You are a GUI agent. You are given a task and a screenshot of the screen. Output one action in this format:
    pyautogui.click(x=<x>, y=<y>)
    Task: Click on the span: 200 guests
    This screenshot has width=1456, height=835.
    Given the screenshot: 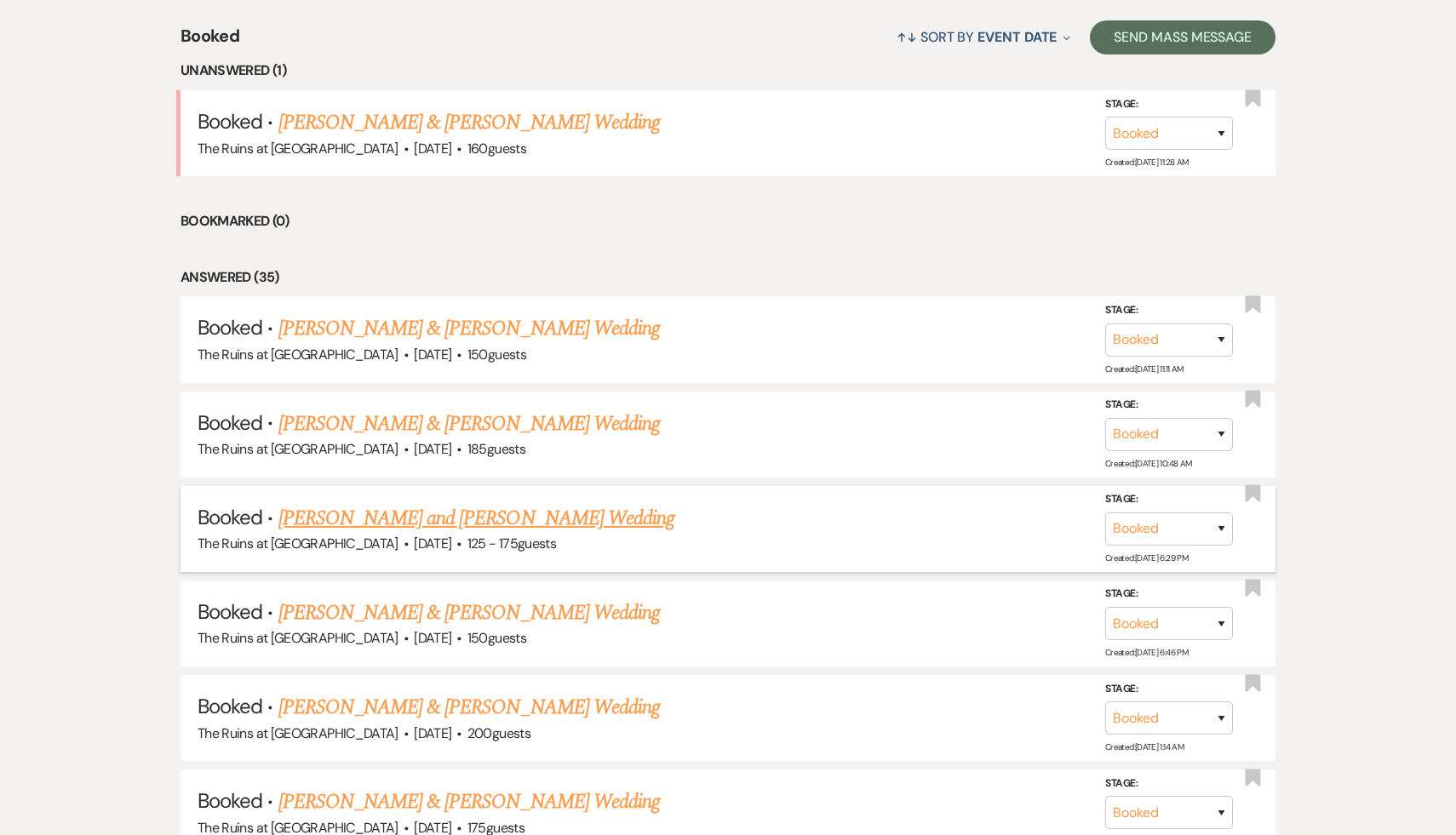 What is the action you would take?
    pyautogui.click(x=499, y=733)
    